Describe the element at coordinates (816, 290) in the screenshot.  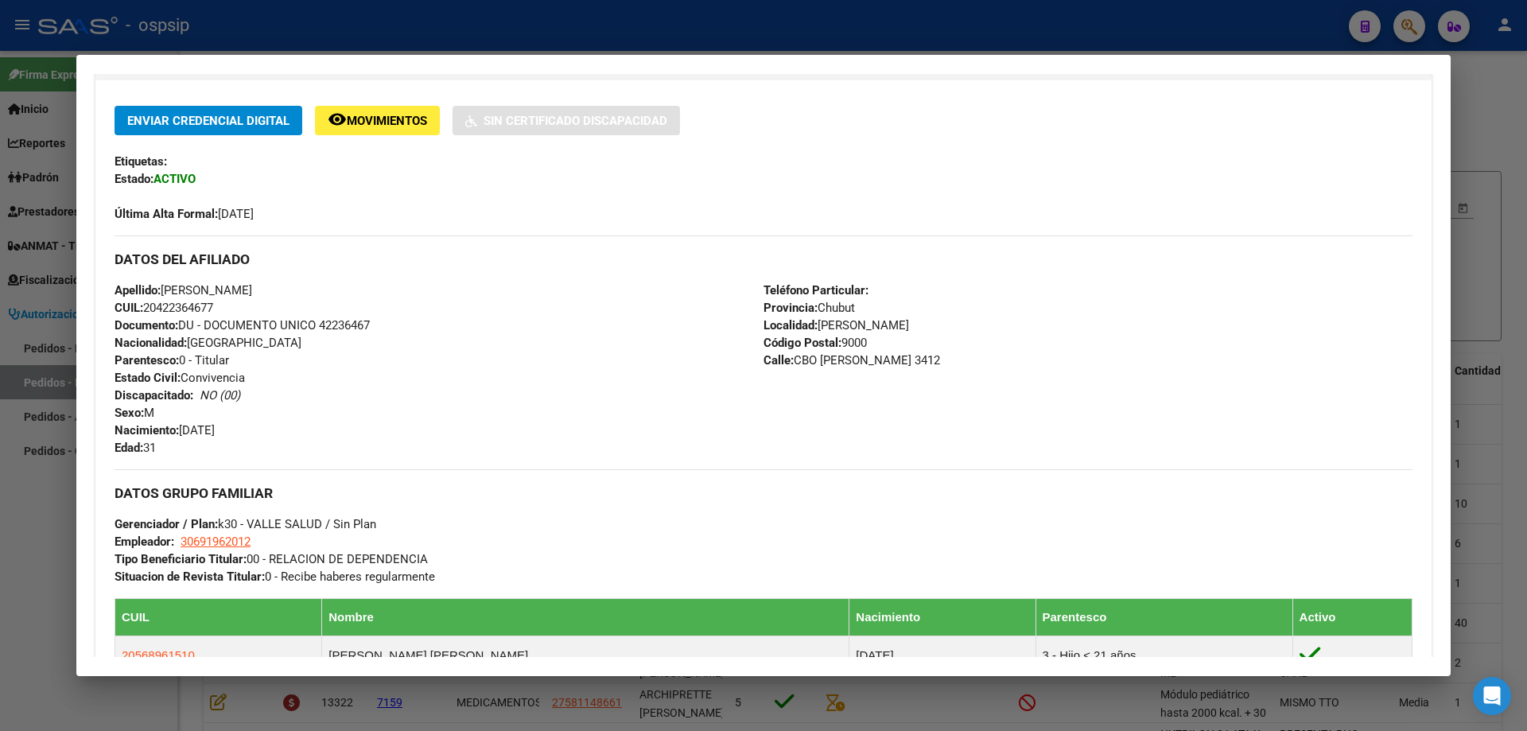
I see `strong: Teléfono Particular:` at that location.